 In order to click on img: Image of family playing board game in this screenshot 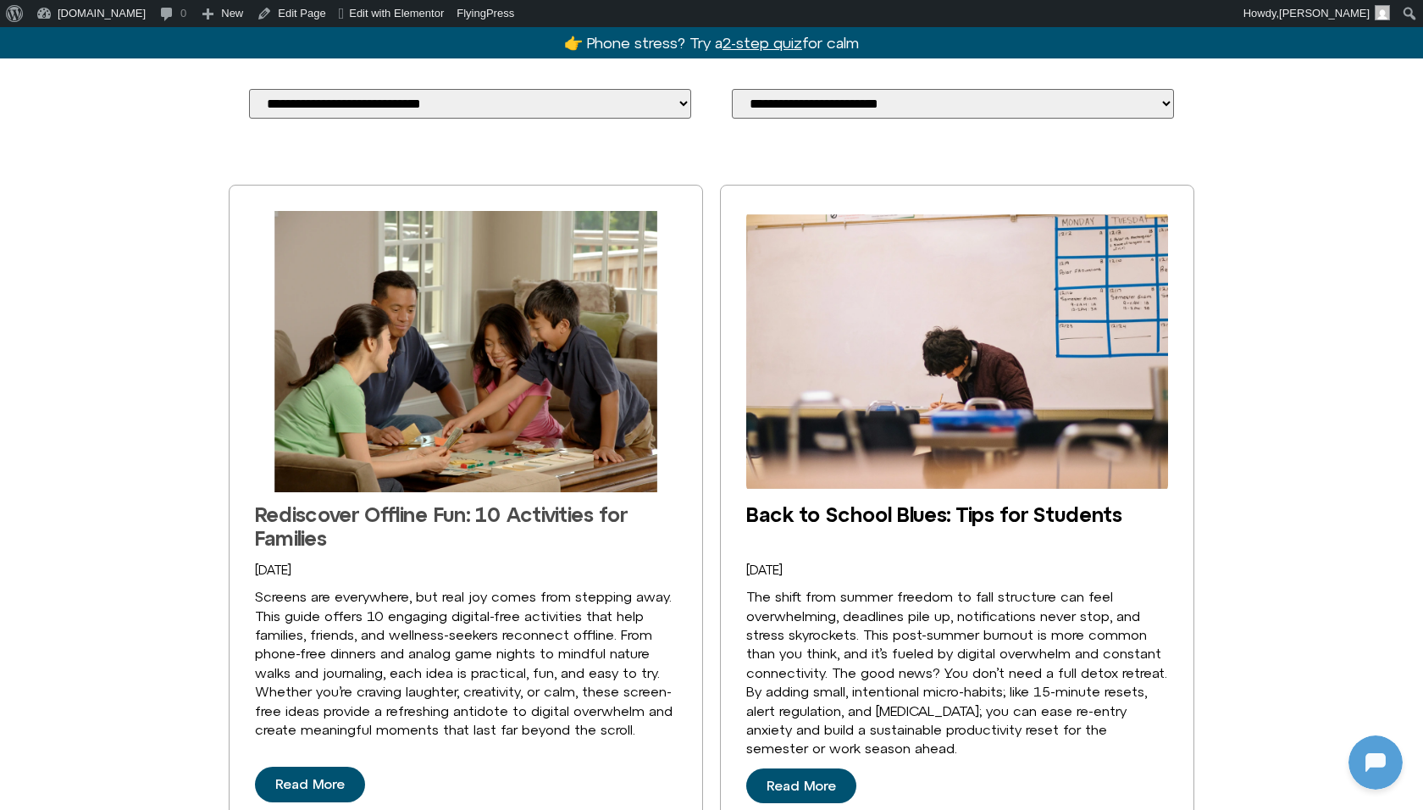, I will do `click(466, 352)`.